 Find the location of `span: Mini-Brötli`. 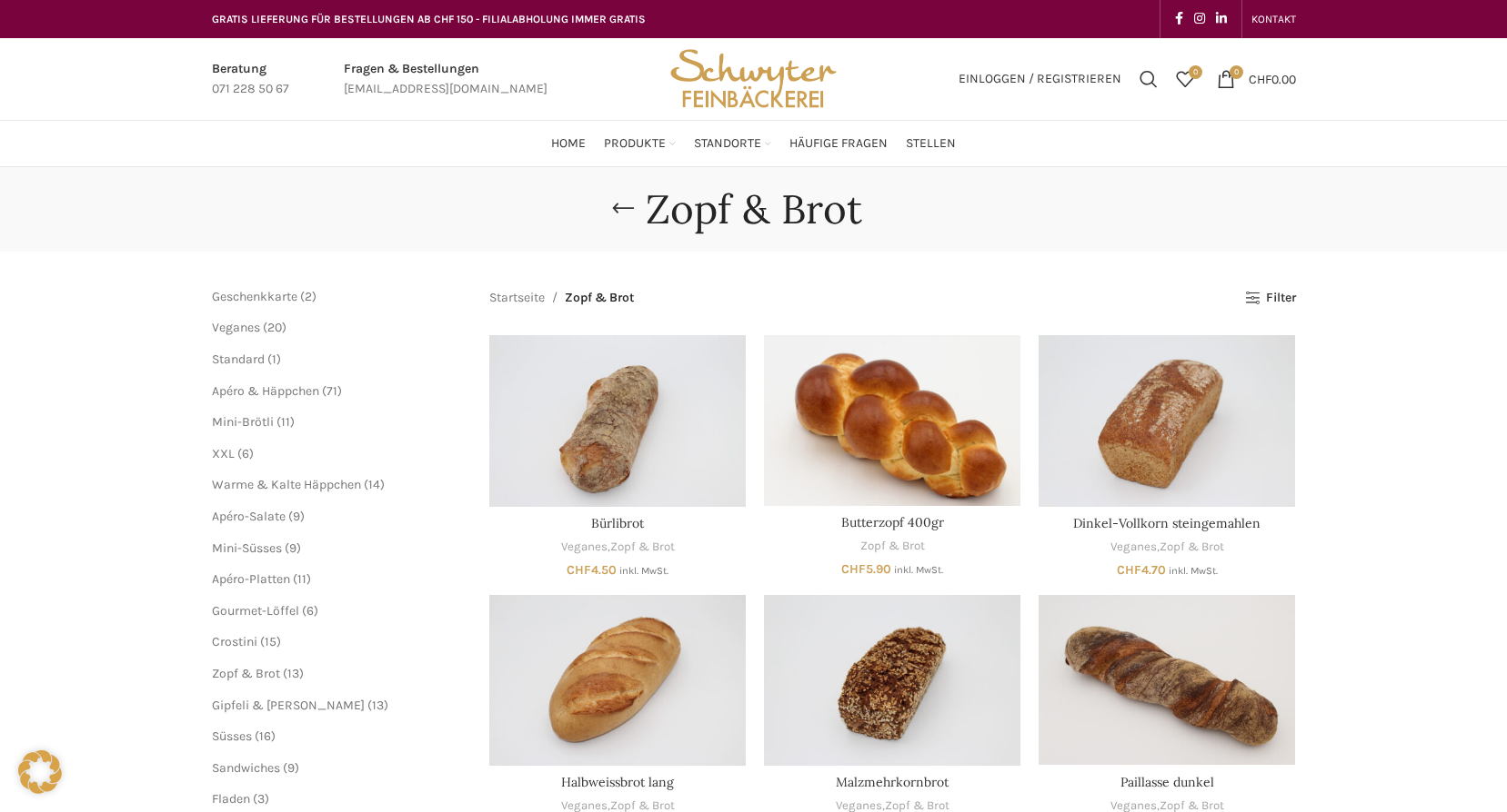

span: Mini-Brötli is located at coordinates (243, 421).